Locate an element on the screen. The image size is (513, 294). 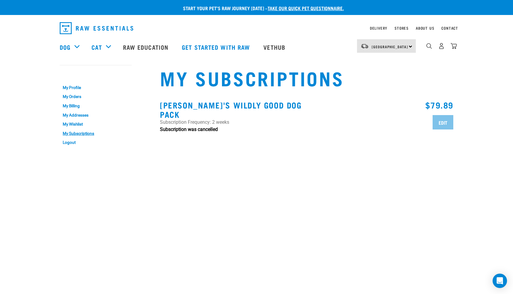
p: Subscription Frequency: 2 weeks is located at coordinates (231, 122).